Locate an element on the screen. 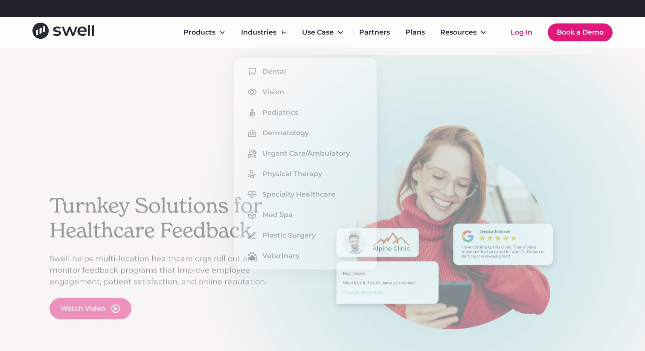 The height and width of the screenshot is (351, 645). a: Plastic Surgery is located at coordinates (305, 236).